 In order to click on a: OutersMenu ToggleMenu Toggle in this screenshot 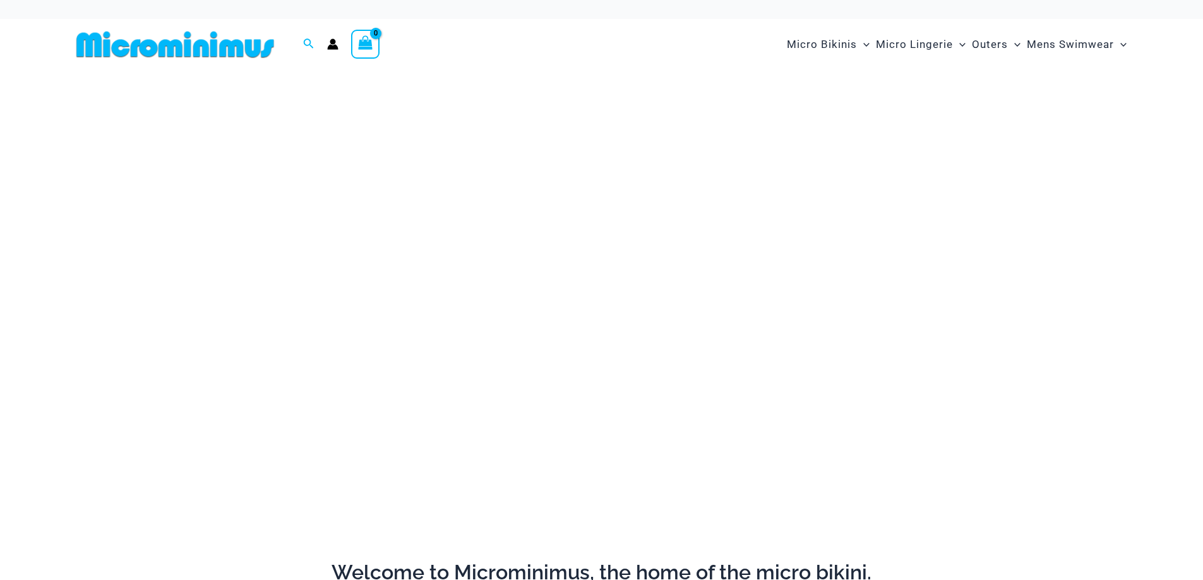, I will do `click(996, 44)`.